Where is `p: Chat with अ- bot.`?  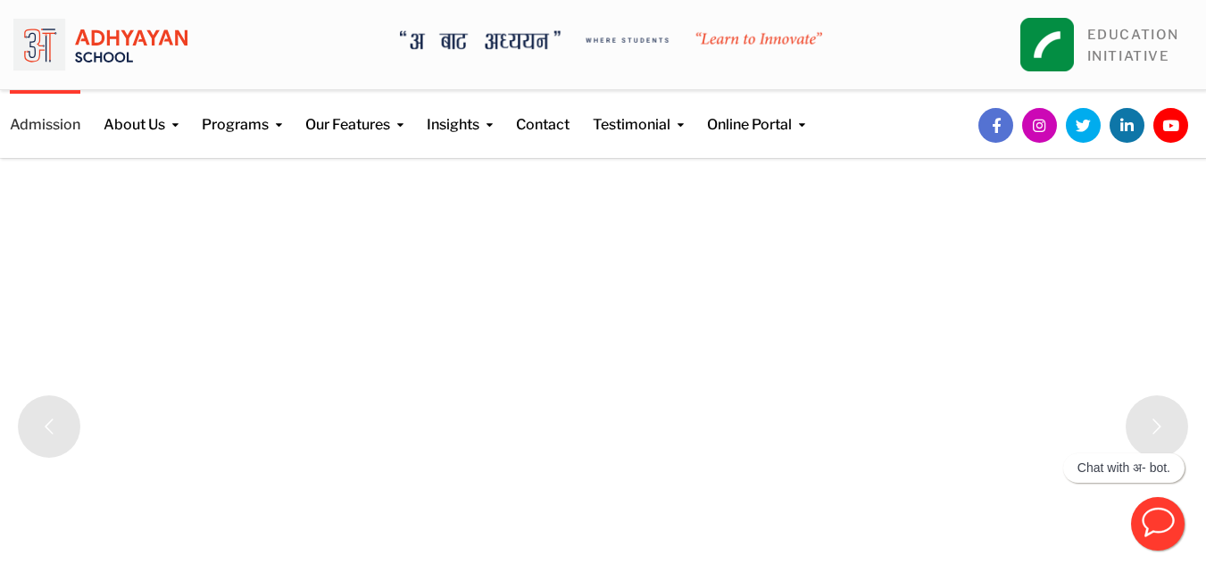 p: Chat with अ- bot. is located at coordinates (1124, 468).